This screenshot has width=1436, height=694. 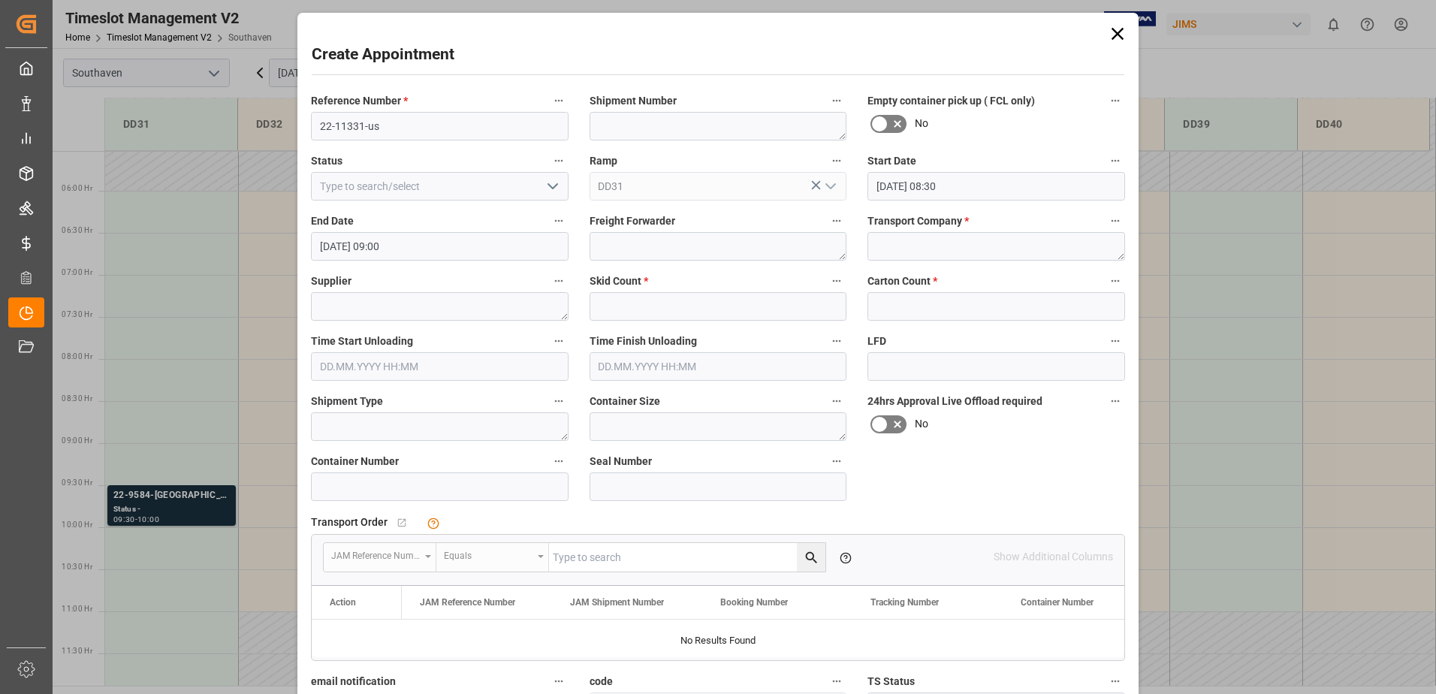 I want to click on div: Equals, so click(x=488, y=554).